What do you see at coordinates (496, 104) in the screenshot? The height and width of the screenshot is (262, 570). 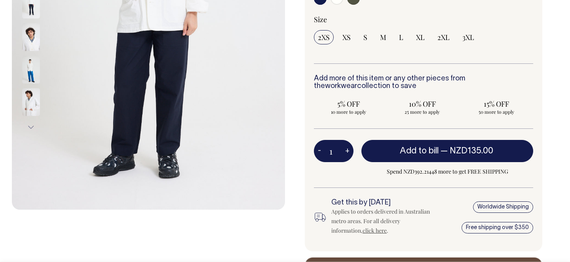 I see `span: 15% OFF` at bounding box center [496, 104].